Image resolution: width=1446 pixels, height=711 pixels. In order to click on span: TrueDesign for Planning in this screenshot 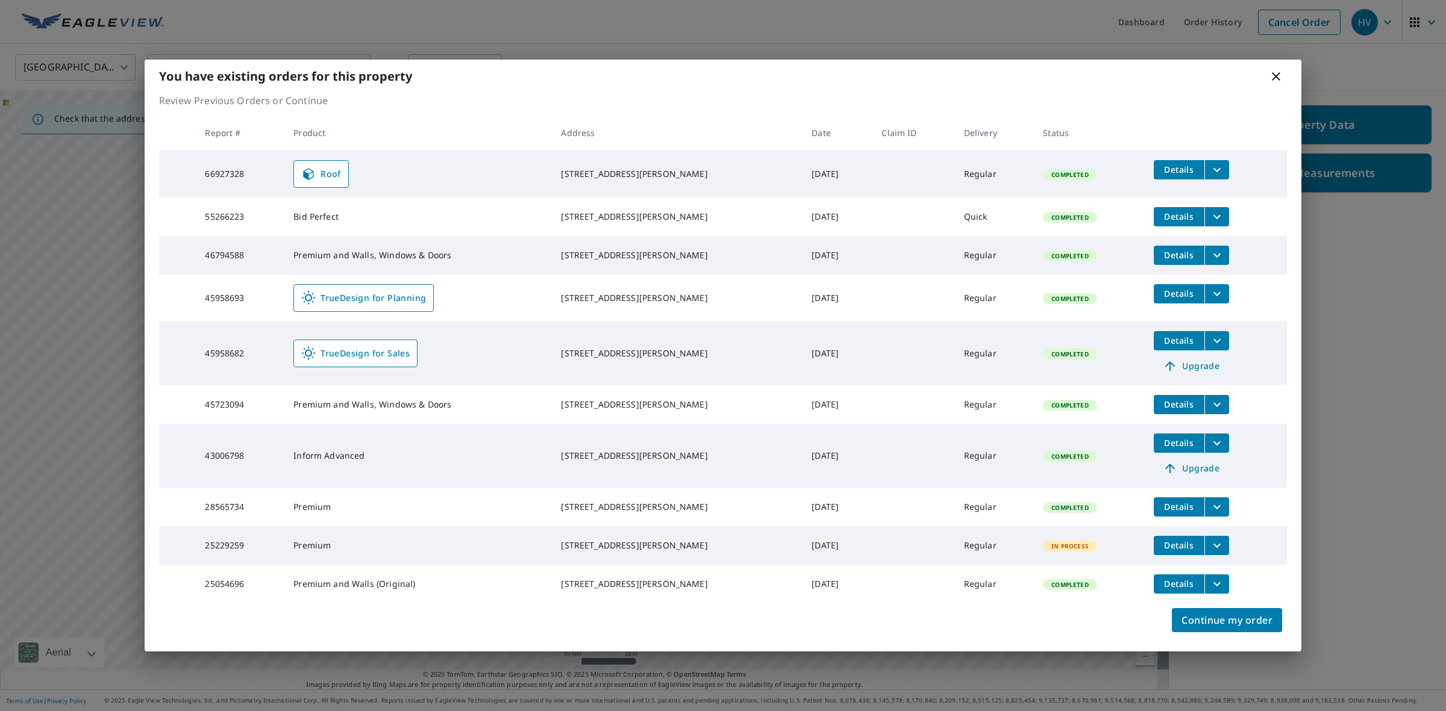, I will do `click(363, 298)`.